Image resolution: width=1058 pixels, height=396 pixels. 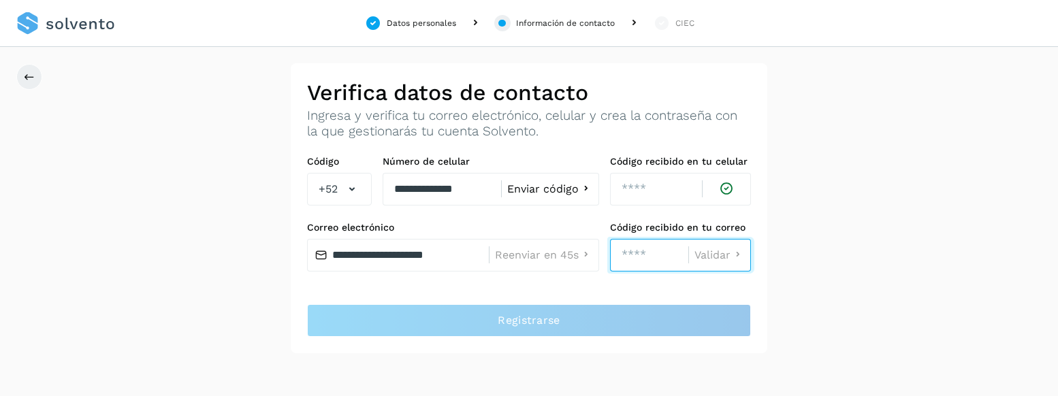 What do you see at coordinates (339, 161) in the screenshot?
I see `label: Código` at bounding box center [339, 161].